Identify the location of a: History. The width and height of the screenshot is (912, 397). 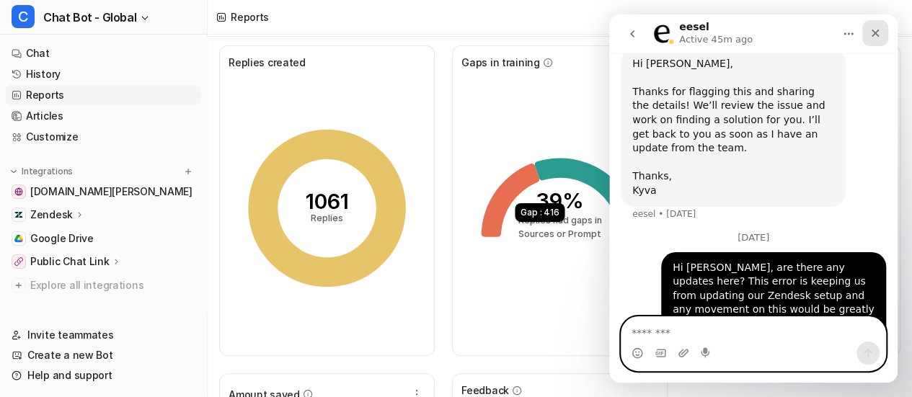
(103, 74).